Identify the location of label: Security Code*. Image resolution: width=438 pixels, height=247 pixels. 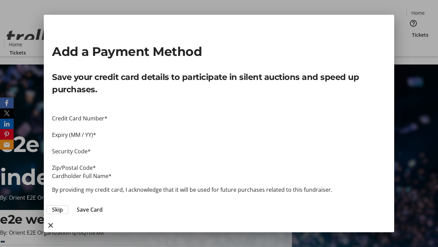
(71, 151).